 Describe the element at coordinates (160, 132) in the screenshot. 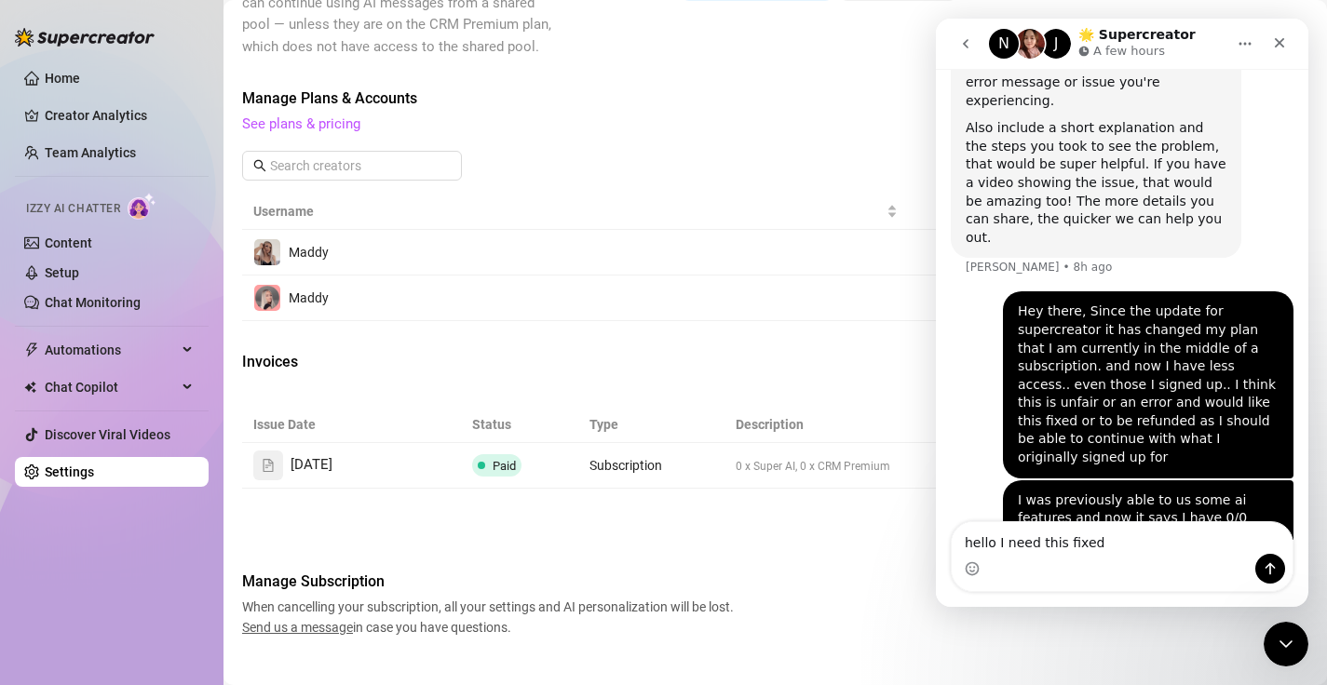

I see `div: Please send us a screenshot of the error message or issue you're experiencing.Also include a shor...` at that location.